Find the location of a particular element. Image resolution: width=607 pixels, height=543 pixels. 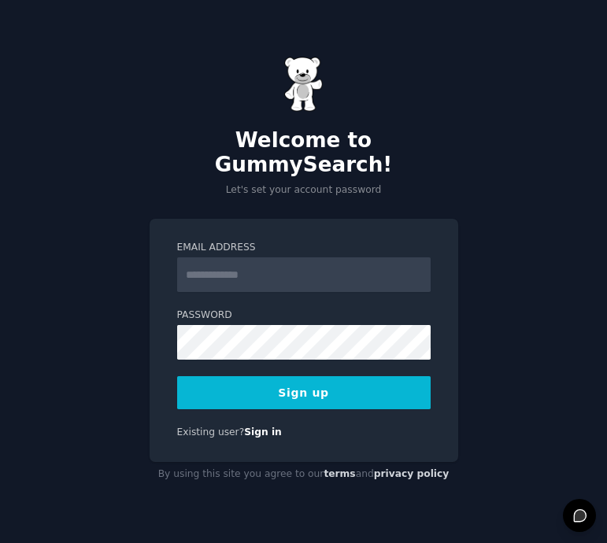

label: Password is located at coordinates (304, 316).